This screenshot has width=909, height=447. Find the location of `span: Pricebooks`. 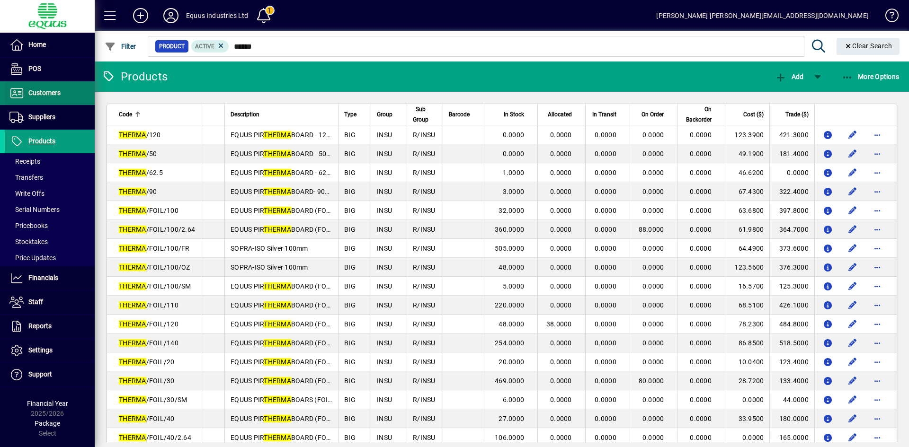

span: Pricebooks is located at coordinates (28, 226).